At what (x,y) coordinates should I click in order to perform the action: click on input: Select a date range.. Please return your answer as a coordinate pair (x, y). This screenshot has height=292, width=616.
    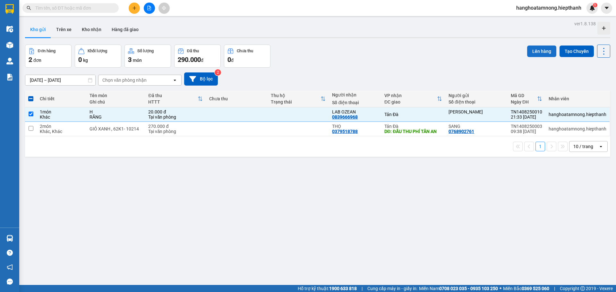
    Looking at the image, I should click on (60, 80).